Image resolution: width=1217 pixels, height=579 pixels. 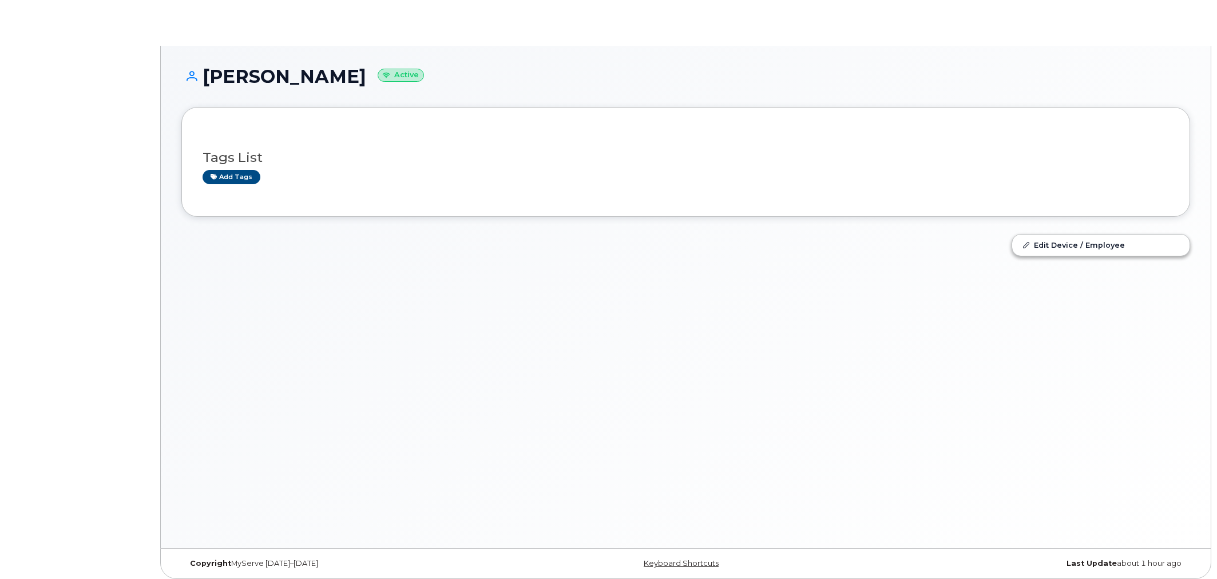 I want to click on a: Keyboard Shortcuts, so click(x=681, y=563).